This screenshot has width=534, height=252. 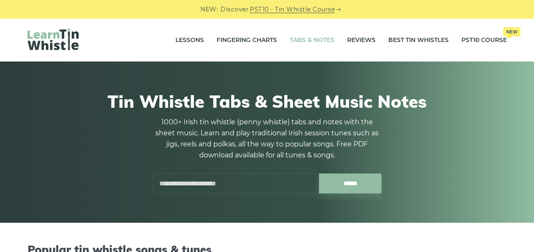 I want to click on a: Tabs & Notes, so click(x=312, y=40).